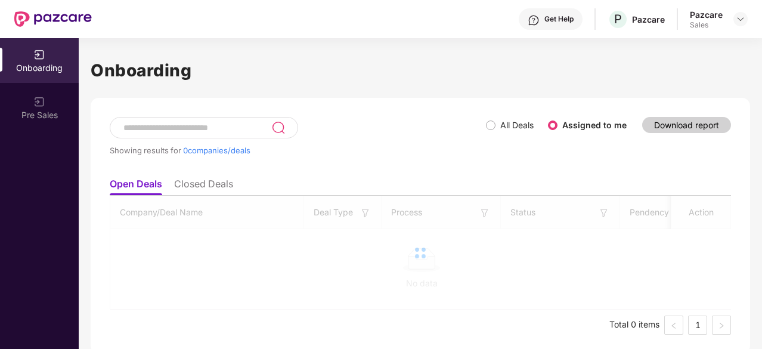 This screenshot has height=349, width=762. I want to click on h1: Onboarding, so click(421, 70).